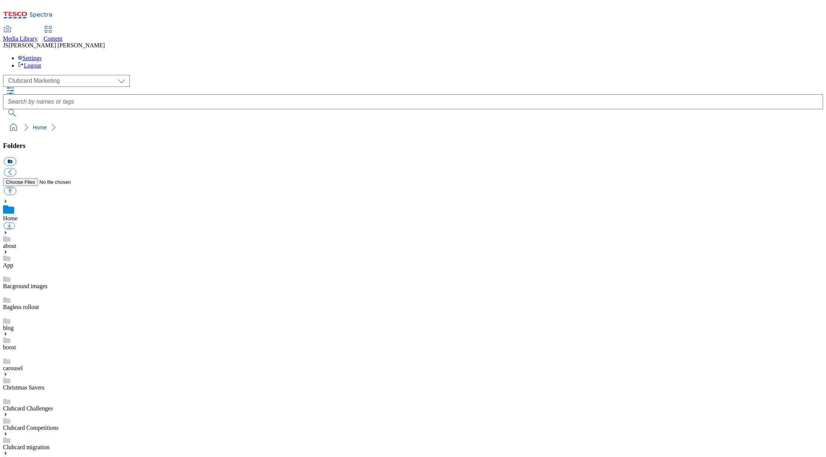 The width and height of the screenshot is (826, 457). What do you see at coordinates (53, 34) in the screenshot?
I see `a: Content` at bounding box center [53, 34].